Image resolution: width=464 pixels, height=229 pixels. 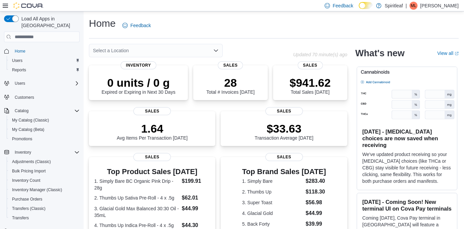 What do you see at coordinates (45, 130) in the screenshot?
I see `span: My Catalog (Beta)` at bounding box center [45, 130].